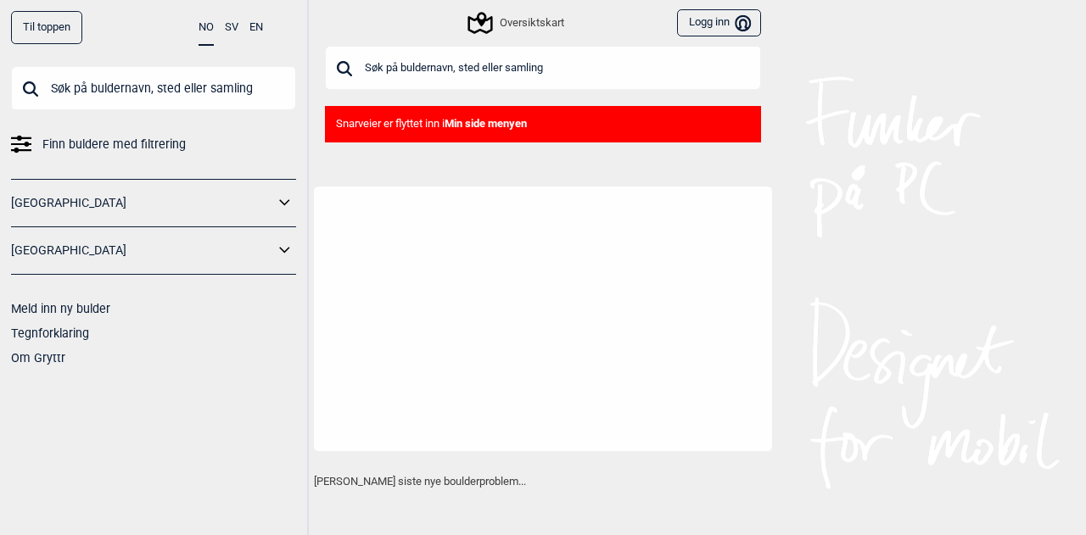 This screenshot has height=535, width=1086. Describe the element at coordinates (543, 124) in the screenshot. I see `div: Snarveier er flyttet inn i` at that location.